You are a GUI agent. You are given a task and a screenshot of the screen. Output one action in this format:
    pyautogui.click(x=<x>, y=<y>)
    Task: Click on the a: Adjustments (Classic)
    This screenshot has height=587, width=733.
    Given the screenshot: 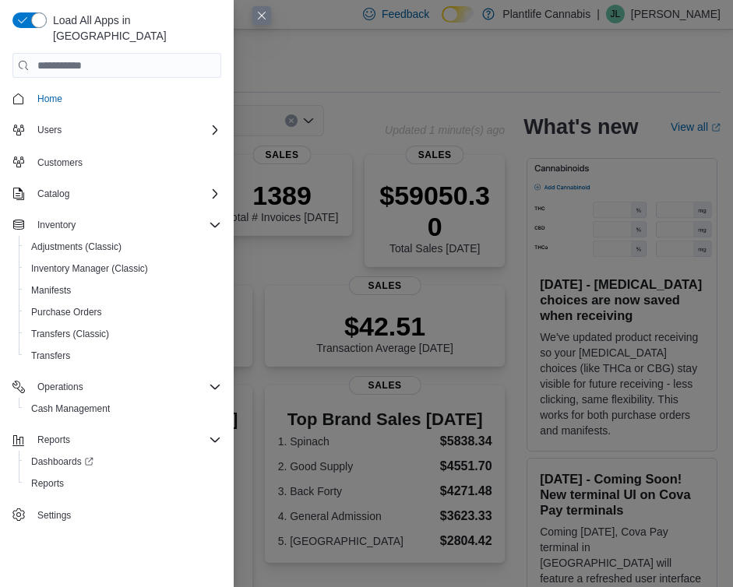 What is the action you would take?
    pyautogui.click(x=76, y=247)
    